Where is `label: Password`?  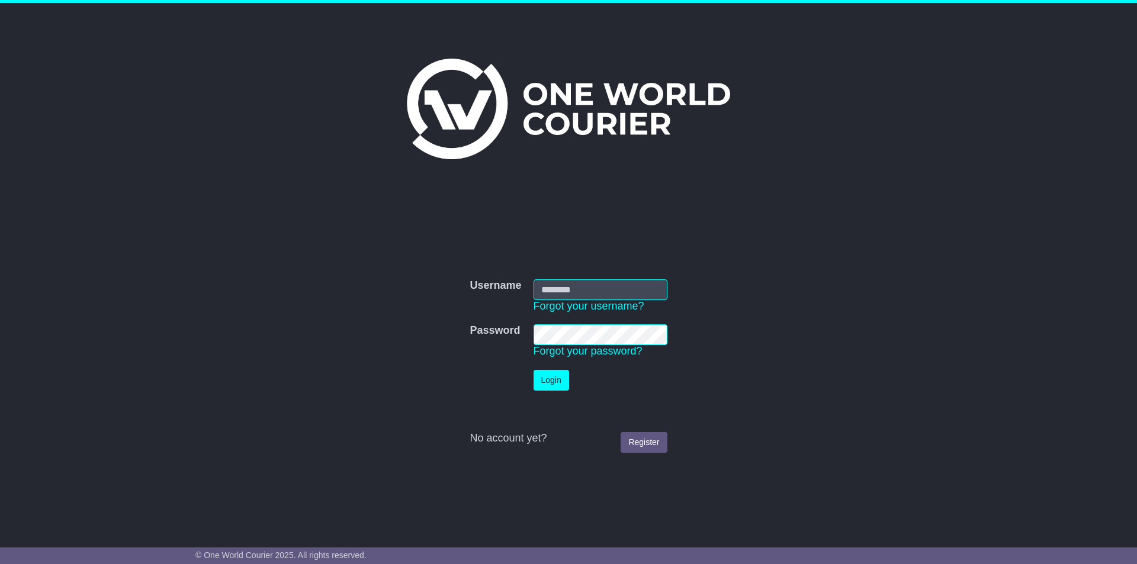
label: Password is located at coordinates (494, 331).